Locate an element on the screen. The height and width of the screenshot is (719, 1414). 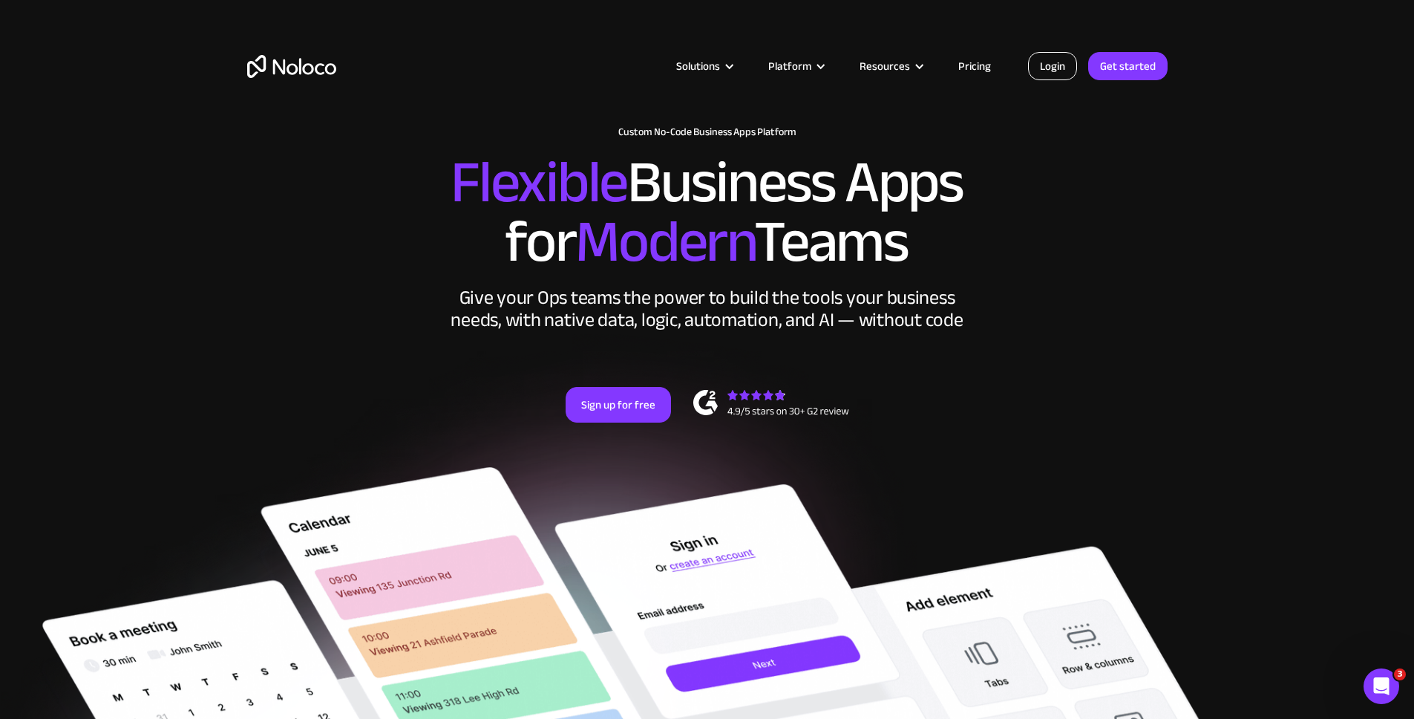
div: Give your Ops teams the power to build the tools your business needs, with native data, logic, au... is located at coordinates (708, 309).